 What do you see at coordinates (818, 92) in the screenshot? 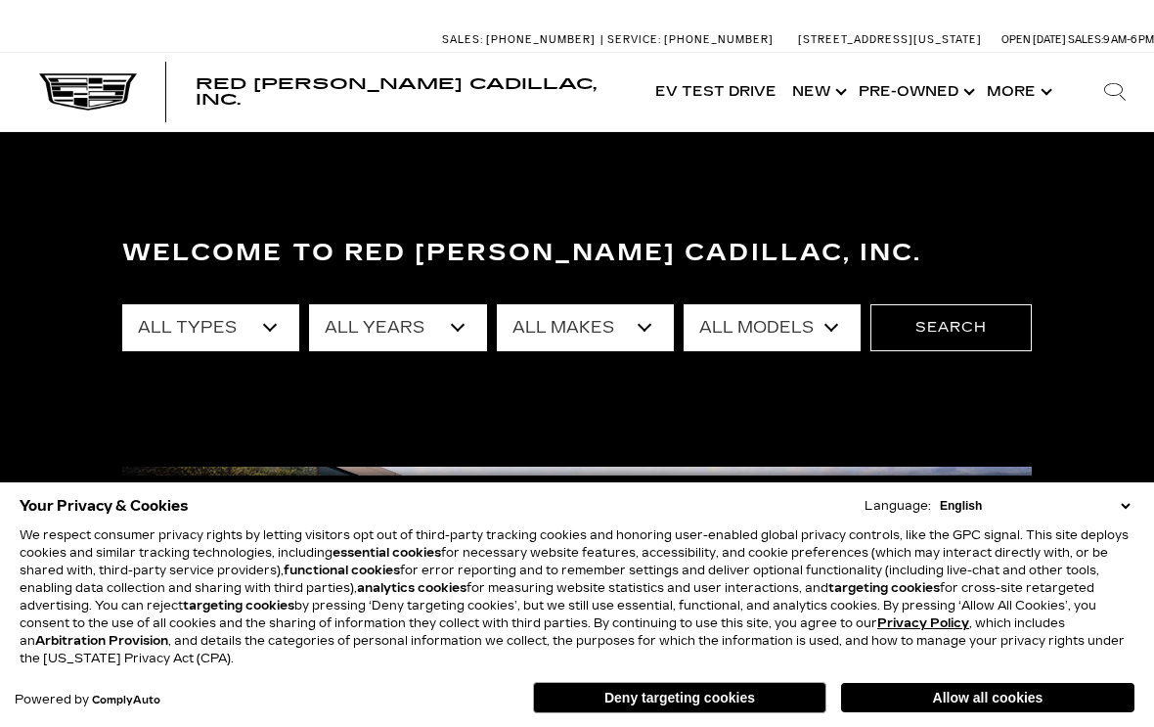
I see `a: New` at bounding box center [818, 92].